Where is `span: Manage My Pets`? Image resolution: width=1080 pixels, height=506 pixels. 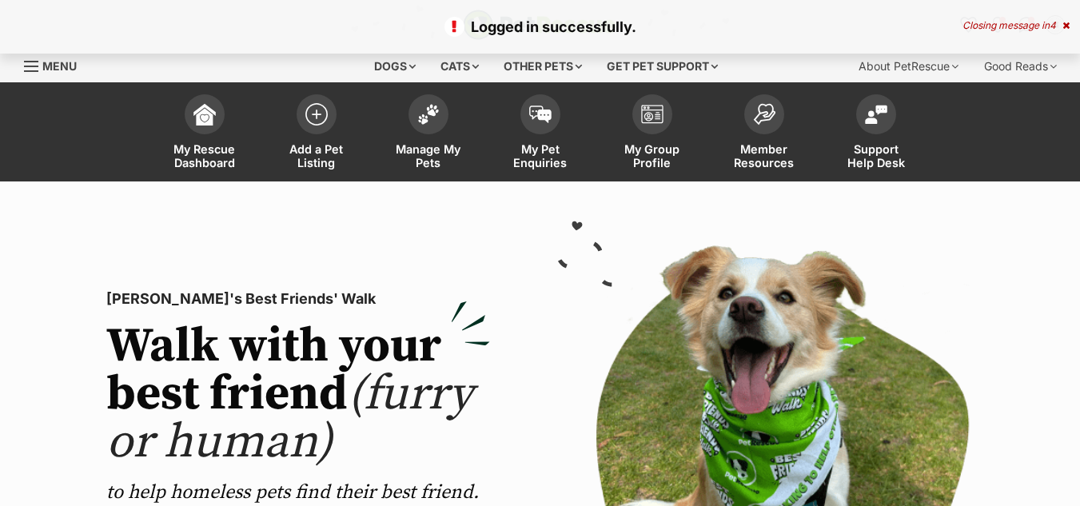 span: Manage My Pets is located at coordinates (428, 156).